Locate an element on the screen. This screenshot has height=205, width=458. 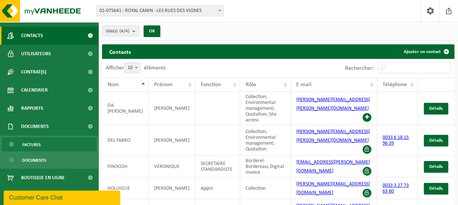
span: 10 is located at coordinates (132, 68).